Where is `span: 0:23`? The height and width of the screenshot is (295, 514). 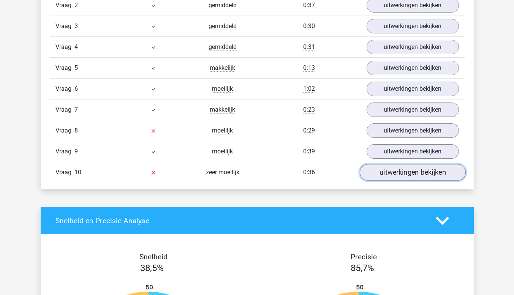 span: 0:23 is located at coordinates (309, 110).